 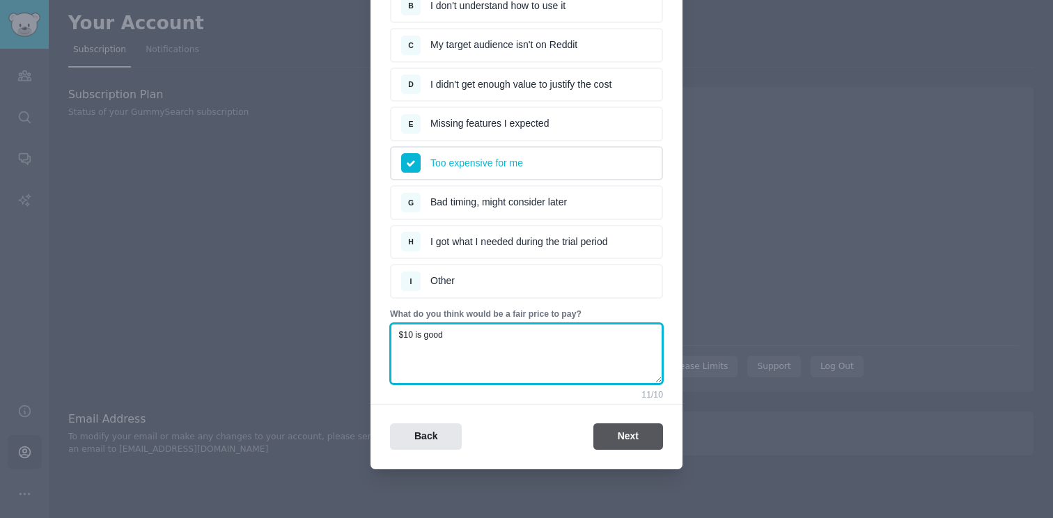 I want to click on span: 10, so click(x=658, y=395).